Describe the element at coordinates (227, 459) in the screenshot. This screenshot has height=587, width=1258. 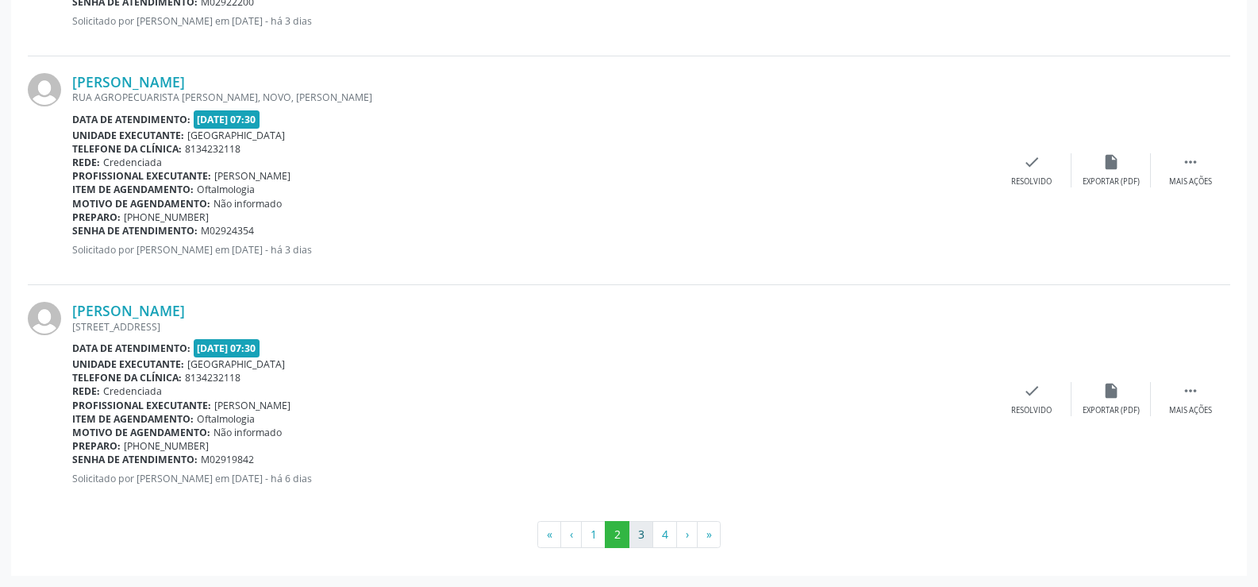
I see `span: M02919842` at that location.